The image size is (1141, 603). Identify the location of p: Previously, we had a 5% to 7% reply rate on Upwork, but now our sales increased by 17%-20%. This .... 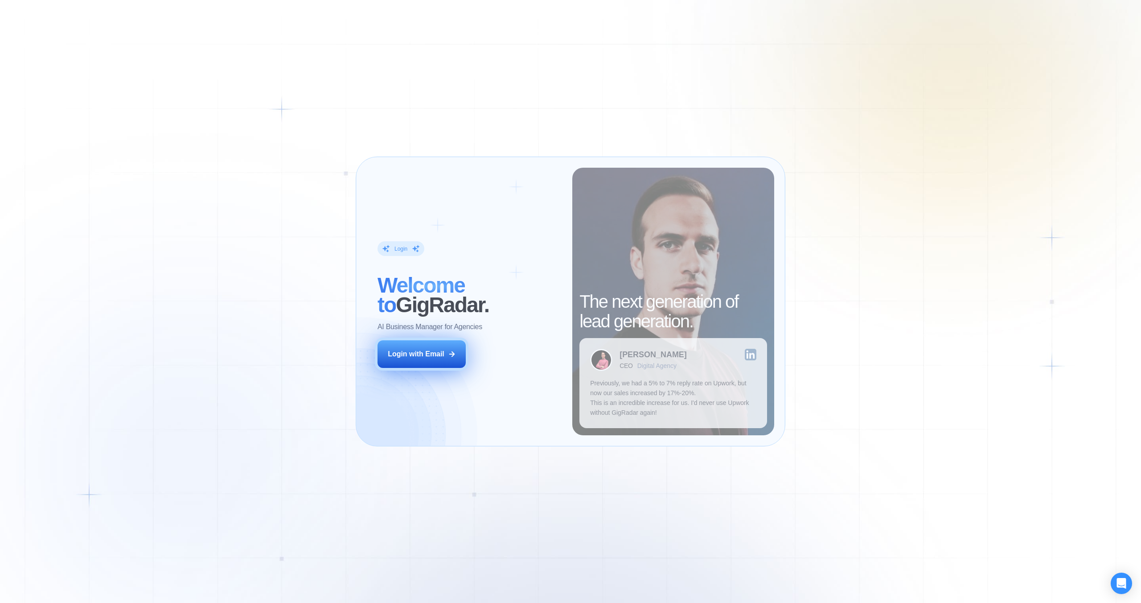
(673, 398).